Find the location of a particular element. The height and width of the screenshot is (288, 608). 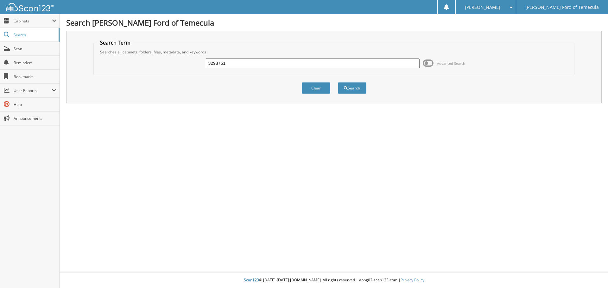

span: Bookmarks is located at coordinates (35, 77).